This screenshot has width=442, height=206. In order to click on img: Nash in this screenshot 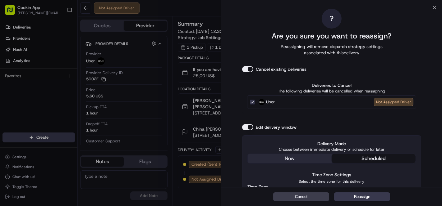, I will do `click(12, 12)`.